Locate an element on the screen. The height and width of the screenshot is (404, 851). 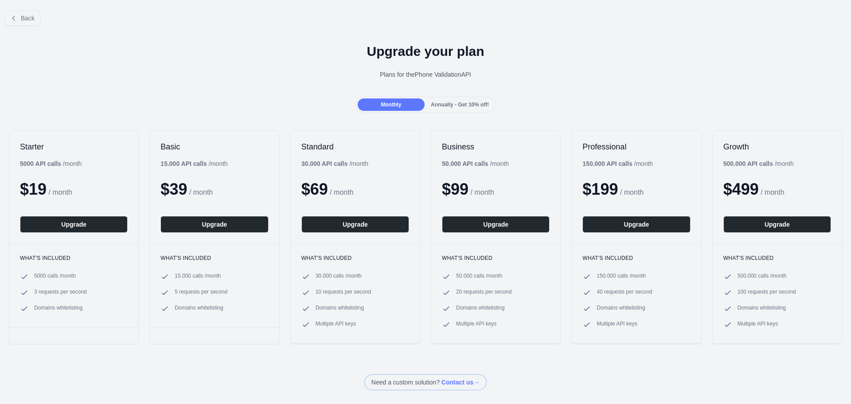
h2: Standard is located at coordinates (355, 147).